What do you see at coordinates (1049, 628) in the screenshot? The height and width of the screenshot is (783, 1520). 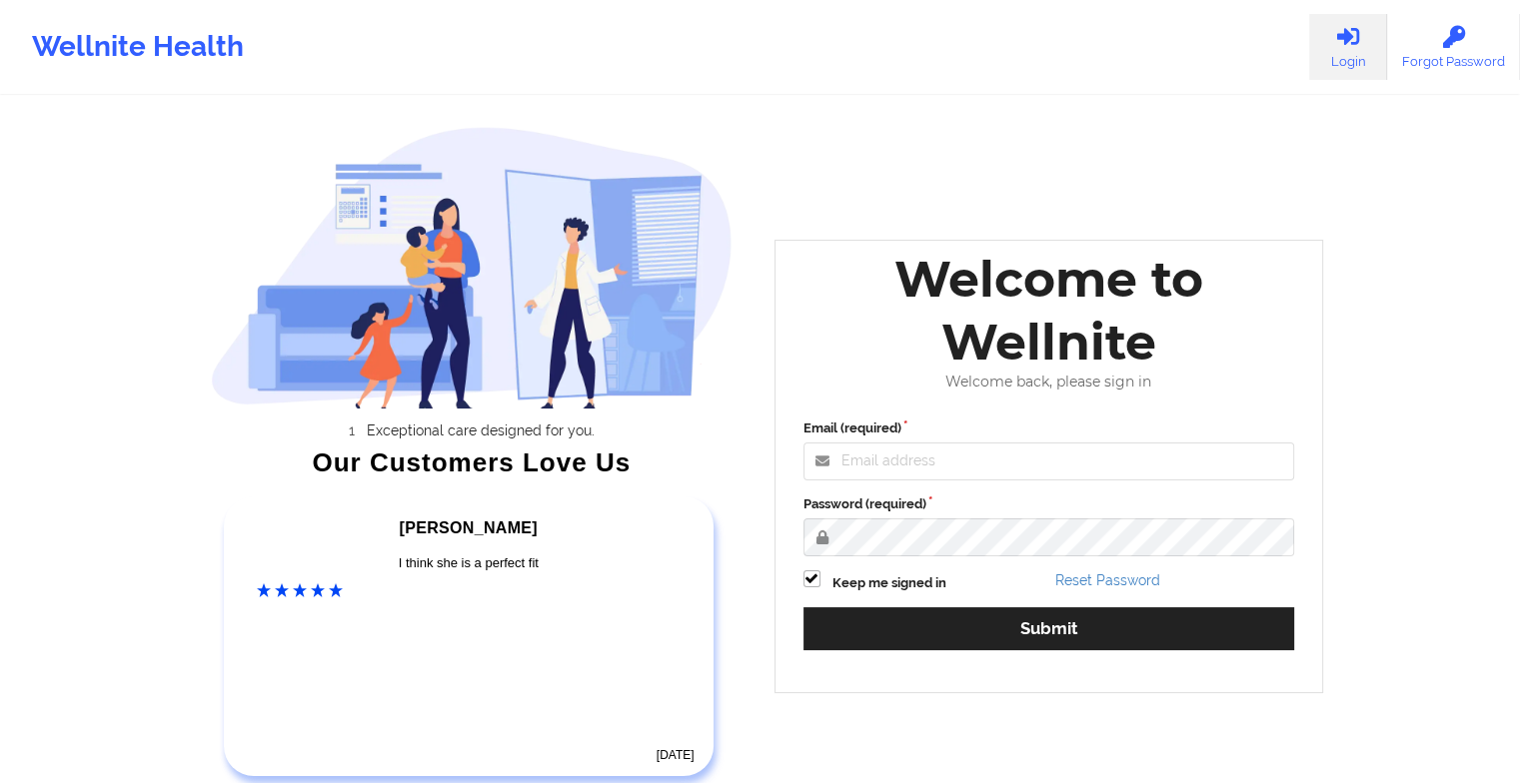 I see `button: Submit` at bounding box center [1049, 628].